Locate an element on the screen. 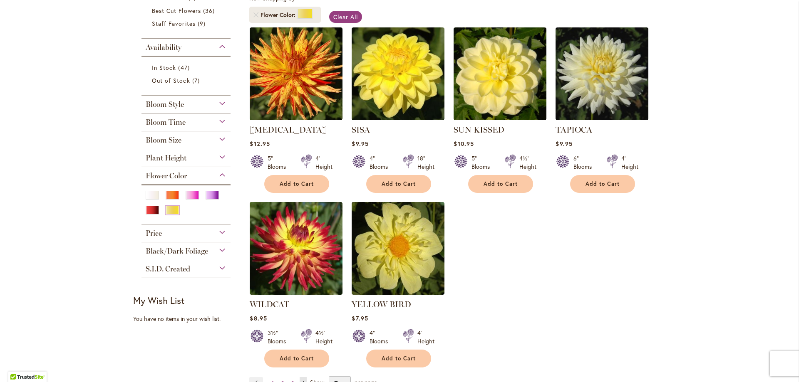 This screenshot has width=799, height=382. img: TAPIOCA is located at coordinates (602, 74).